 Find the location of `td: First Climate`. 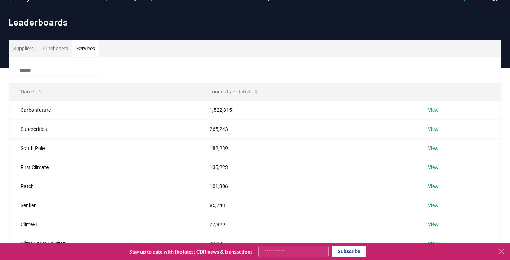

td: First Climate is located at coordinates (103, 167).